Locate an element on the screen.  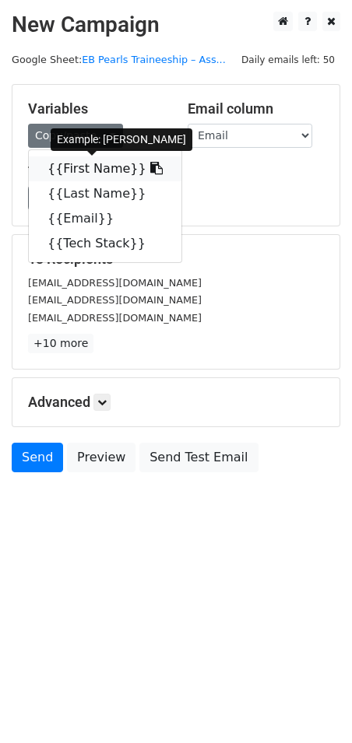
h5: Variables is located at coordinates (96, 109).